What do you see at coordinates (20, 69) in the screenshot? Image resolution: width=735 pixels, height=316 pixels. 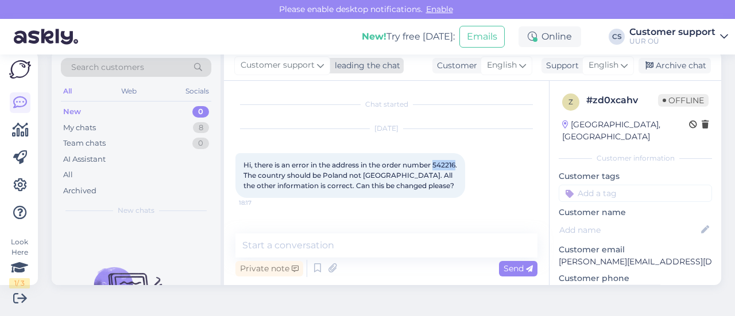 I see `img: Askly Logo` at bounding box center [20, 69].